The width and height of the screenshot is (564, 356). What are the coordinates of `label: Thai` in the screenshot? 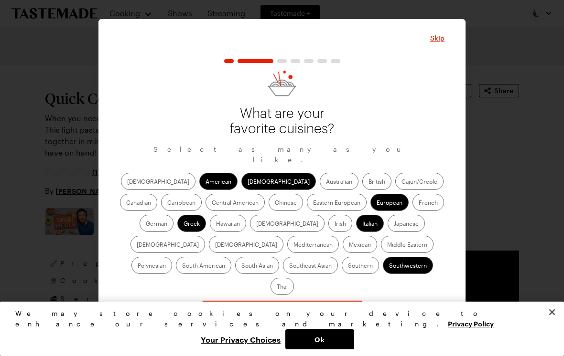 It's located at (282, 287).